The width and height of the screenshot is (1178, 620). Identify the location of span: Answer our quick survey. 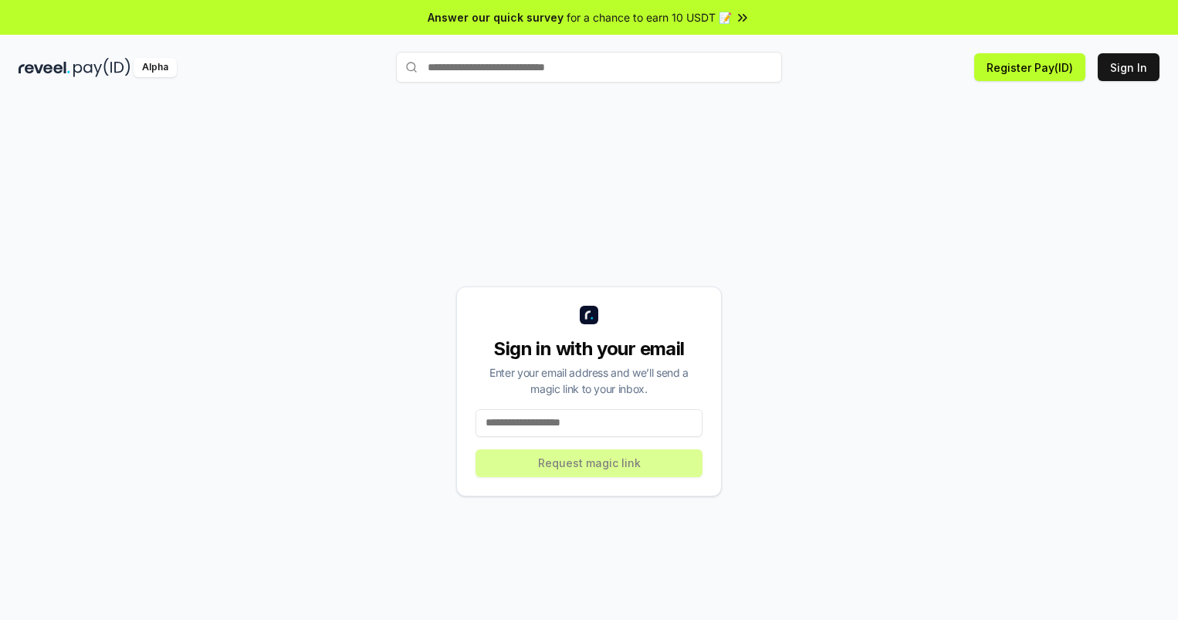
(496, 17).